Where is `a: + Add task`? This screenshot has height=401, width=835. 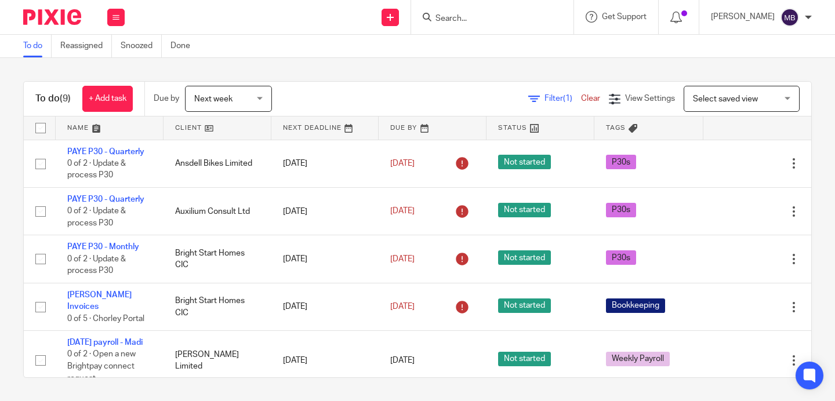 a: + Add task is located at coordinates (107, 99).